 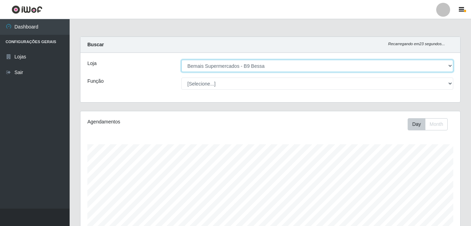 I want to click on button: Month, so click(x=436, y=124).